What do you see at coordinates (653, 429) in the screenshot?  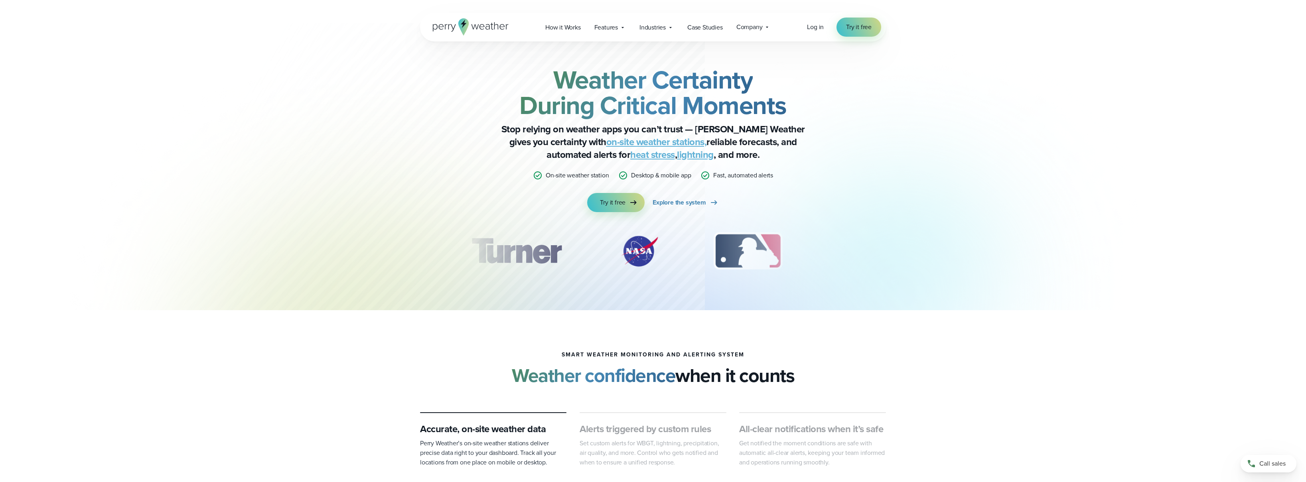 I see `h3: Alerts triggered by custom rules` at bounding box center [653, 429].